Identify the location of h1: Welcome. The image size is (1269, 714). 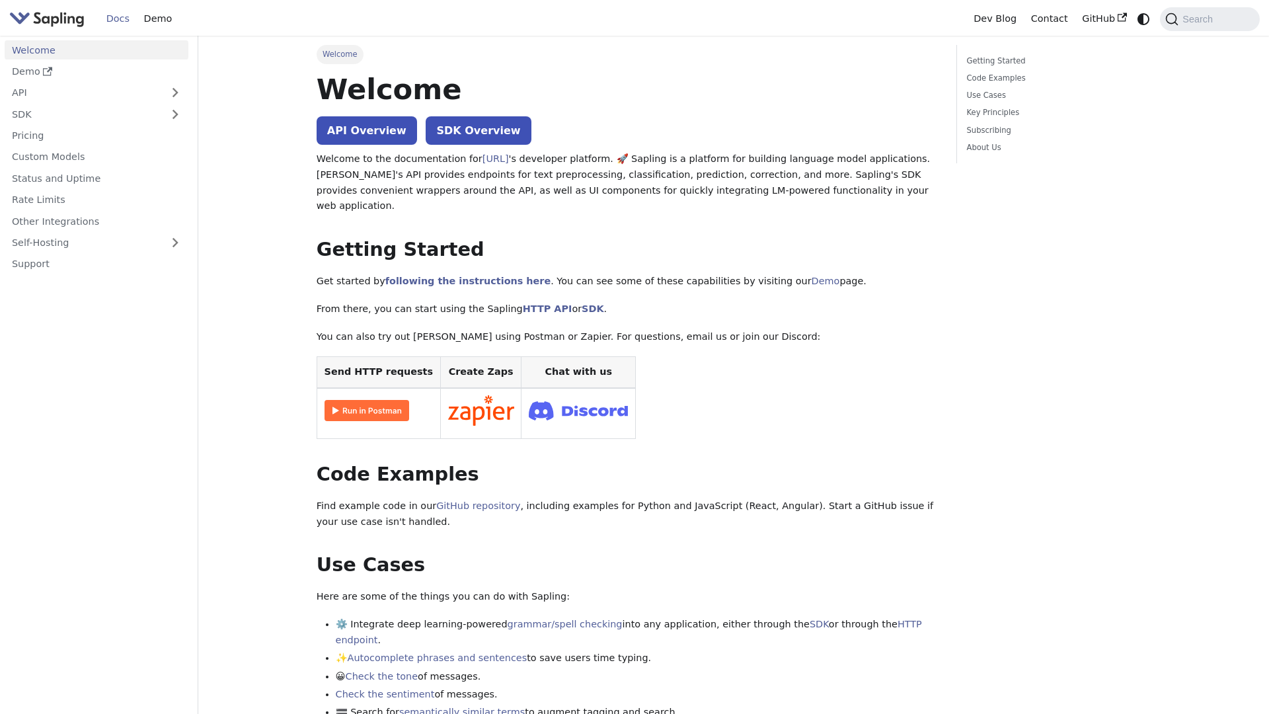
(627, 89).